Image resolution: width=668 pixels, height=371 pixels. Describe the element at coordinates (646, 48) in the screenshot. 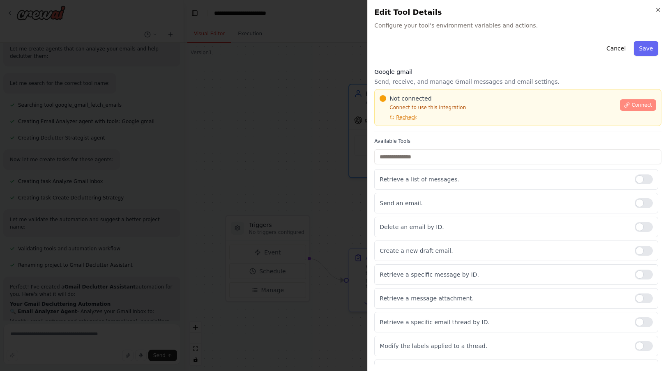

I see `button: Save` at that location.